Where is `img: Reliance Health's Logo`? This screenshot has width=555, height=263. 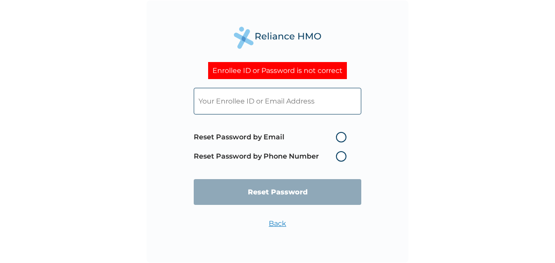
img: Reliance Health's Logo is located at coordinates (278, 38).